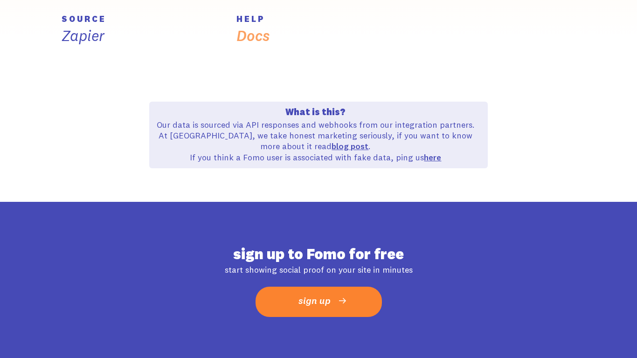 This screenshot has height=358, width=637. Describe the element at coordinates (318, 301) in the screenshot. I see `a: sign up` at that location.